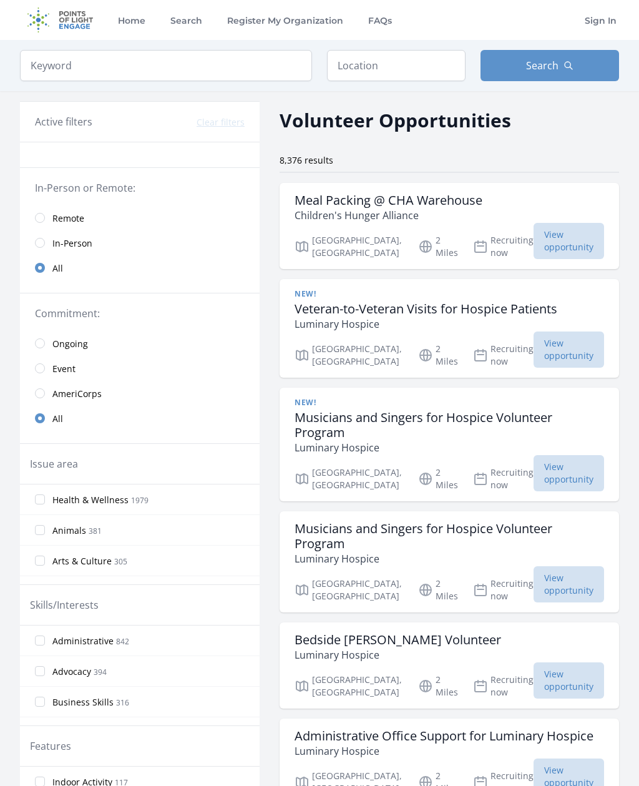  What do you see at coordinates (82, 561) in the screenshot?
I see `span: Arts & Culture` at bounding box center [82, 561].